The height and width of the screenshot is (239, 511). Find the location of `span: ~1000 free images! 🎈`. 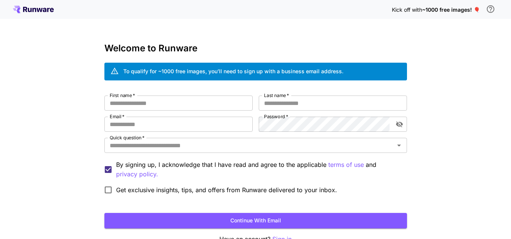

span: ~1000 free images! 🎈 is located at coordinates (451, 9).